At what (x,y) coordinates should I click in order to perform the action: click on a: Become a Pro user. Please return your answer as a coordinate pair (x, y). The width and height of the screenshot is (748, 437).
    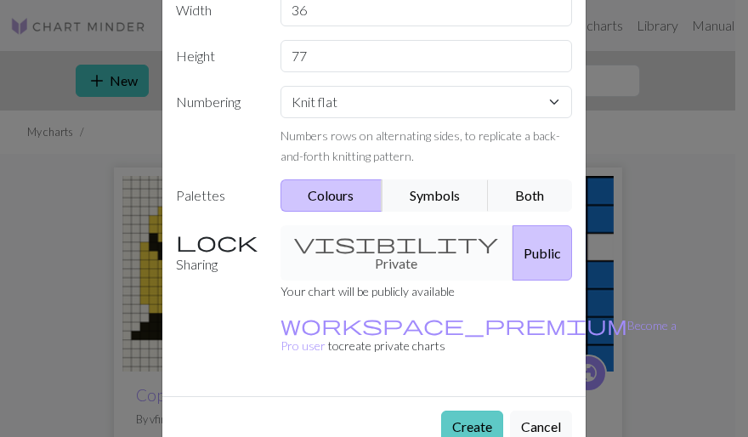
    Looking at the image, I should click on (479, 335).